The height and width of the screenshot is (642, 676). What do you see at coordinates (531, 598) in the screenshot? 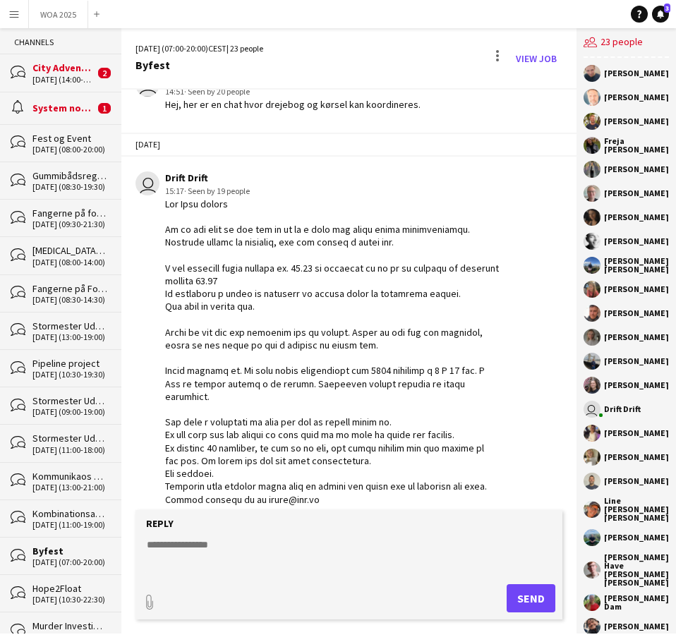
I see `button: Send` at bounding box center [531, 598].